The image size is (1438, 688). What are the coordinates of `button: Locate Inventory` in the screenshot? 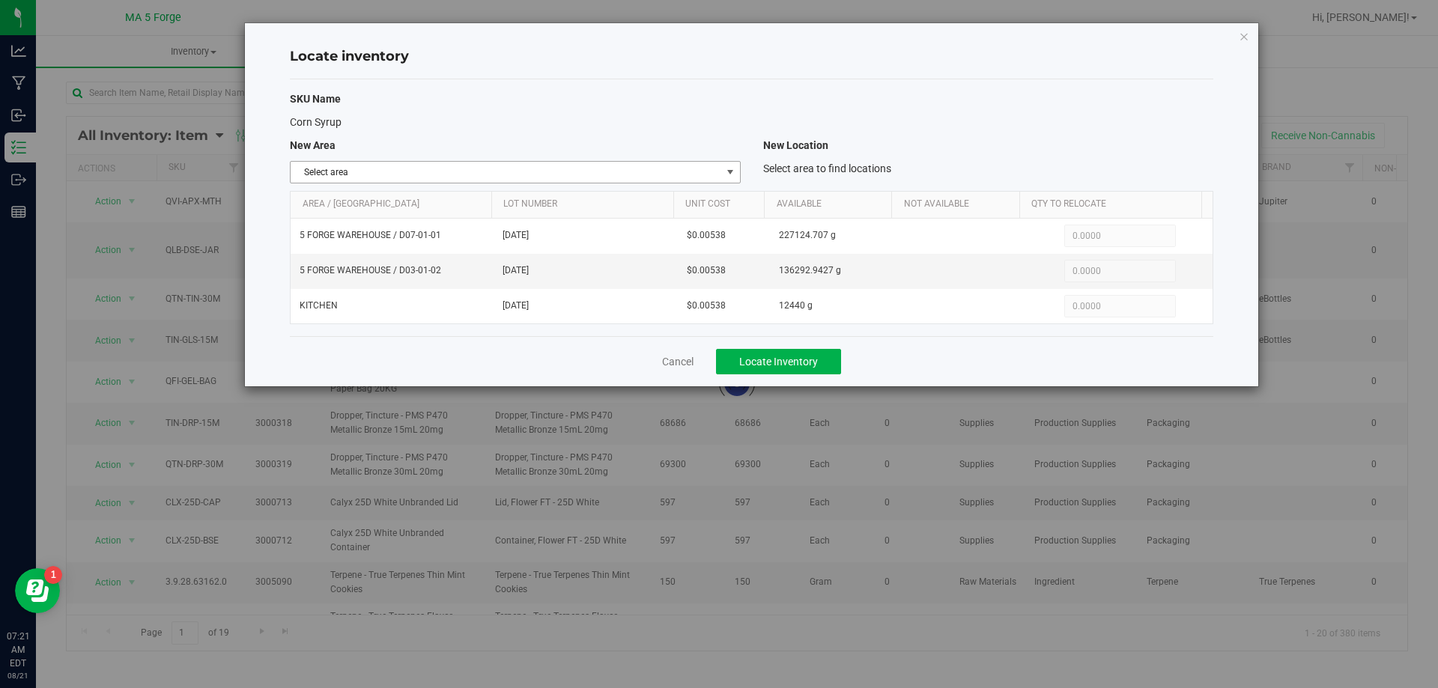 It's located at (778, 362).